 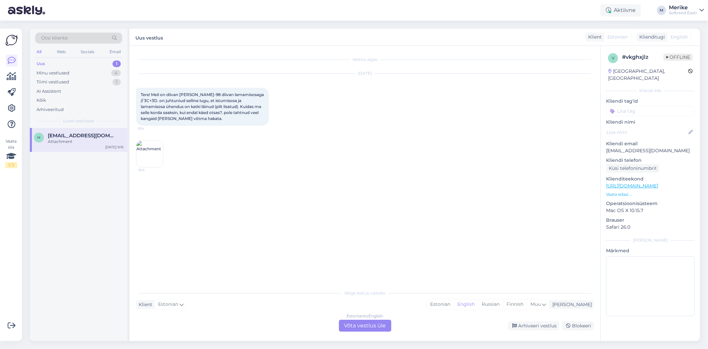 I want to click on span: Uued vestlused, so click(x=79, y=121).